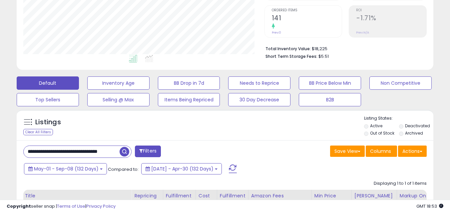 This screenshot has height=213, width=450. What do you see at coordinates (381, 151) in the screenshot?
I see `button: Columns` at bounding box center [381, 151].